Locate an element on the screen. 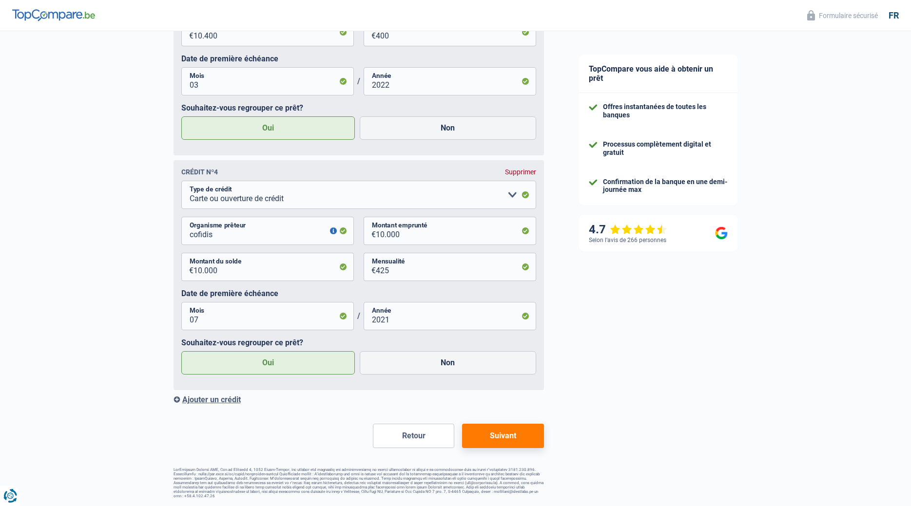 Image resolution: width=911 pixels, height=506 pixels. div: 4.7 is located at coordinates (628, 230).